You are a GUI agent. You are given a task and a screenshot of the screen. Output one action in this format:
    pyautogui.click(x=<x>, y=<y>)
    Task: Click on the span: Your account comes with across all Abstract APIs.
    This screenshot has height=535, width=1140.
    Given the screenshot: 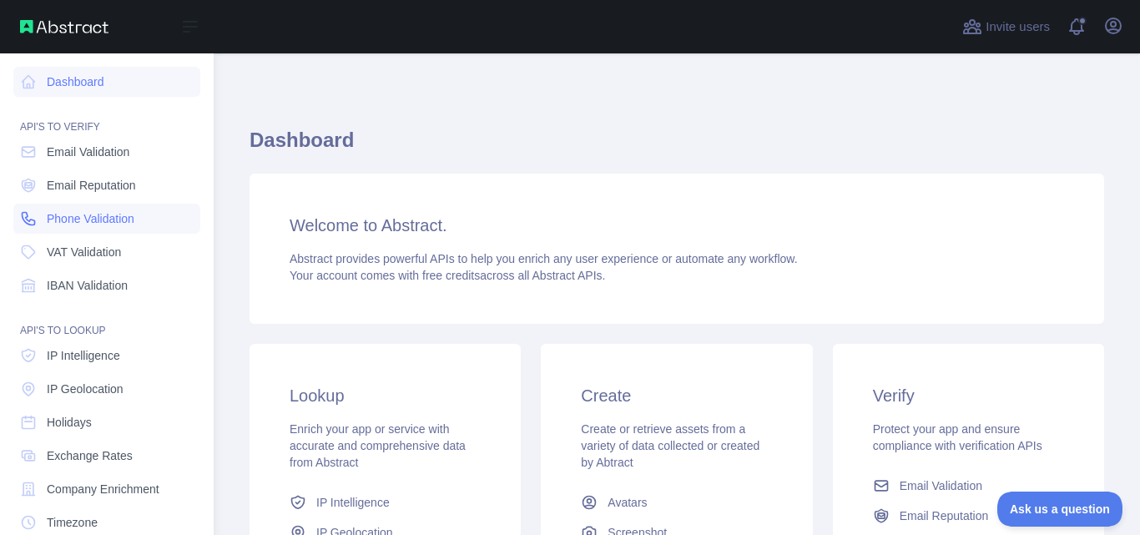 What is the action you would take?
    pyautogui.click(x=447, y=275)
    